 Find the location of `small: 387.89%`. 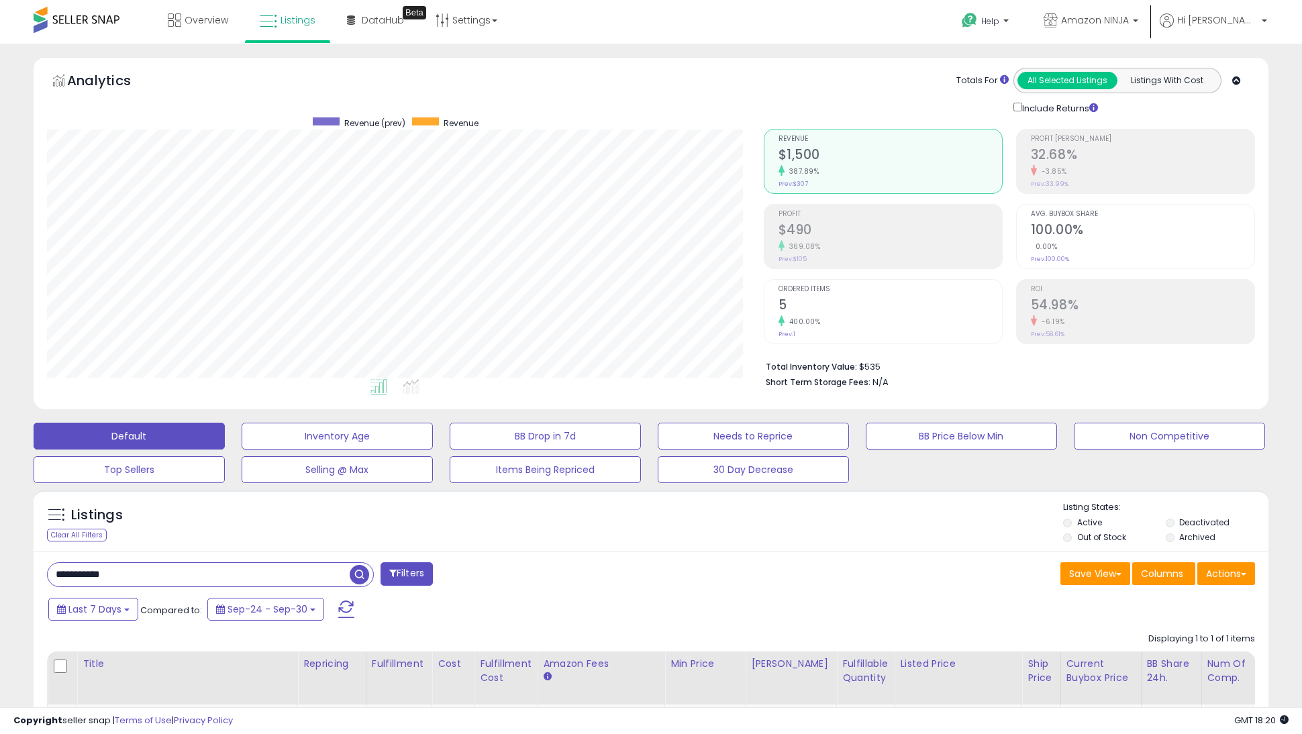

small: 387.89% is located at coordinates (802, 171).